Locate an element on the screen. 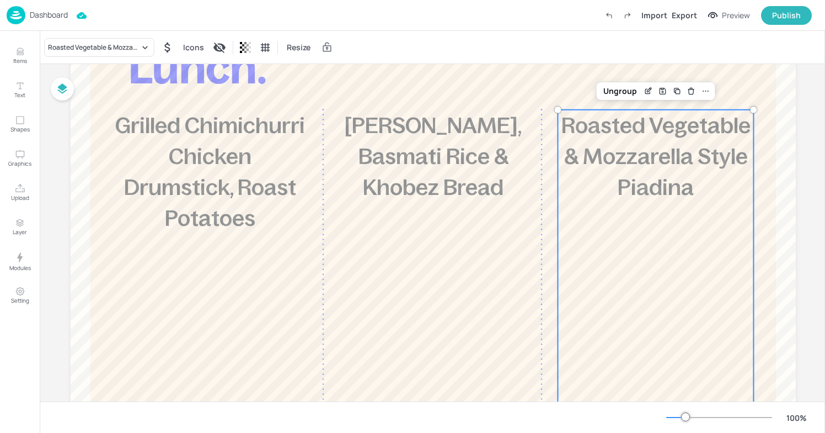 This screenshot has width=825, height=433. div: Preview is located at coordinates (736, 15).